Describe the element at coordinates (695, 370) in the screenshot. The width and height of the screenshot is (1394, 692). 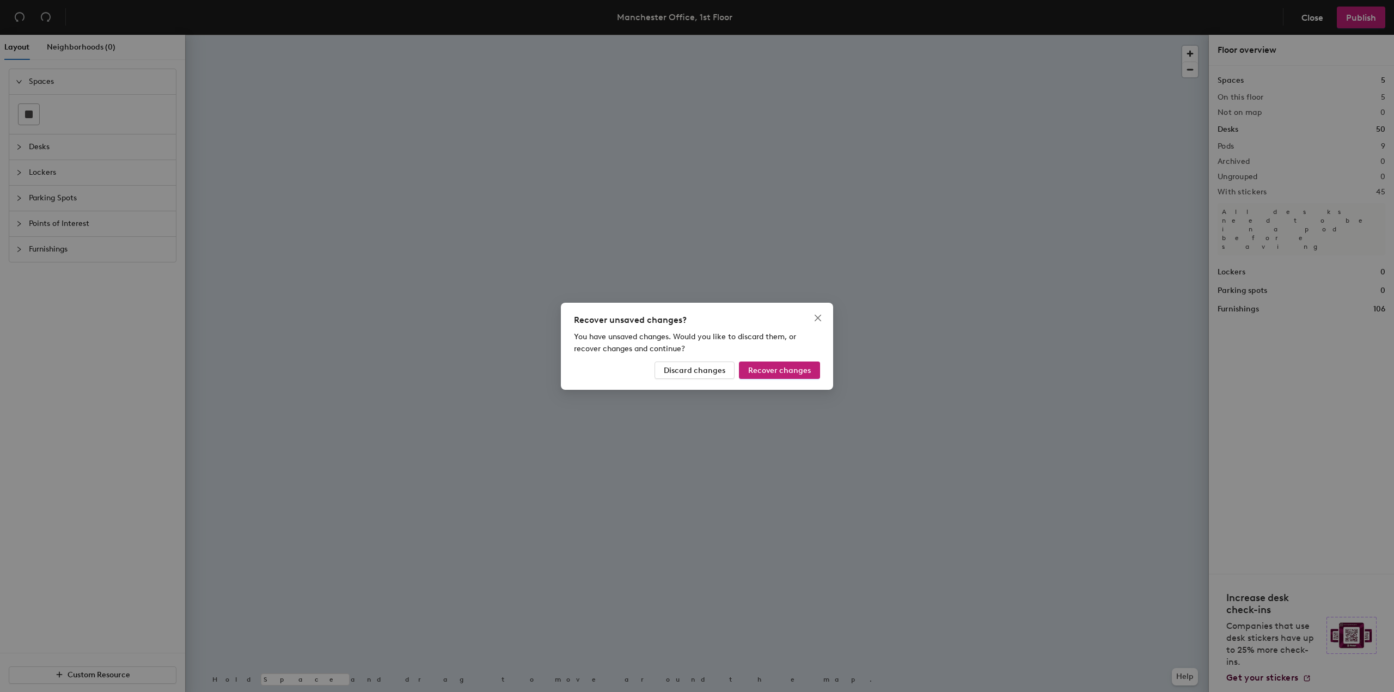
I see `button: Discard changes` at that location.